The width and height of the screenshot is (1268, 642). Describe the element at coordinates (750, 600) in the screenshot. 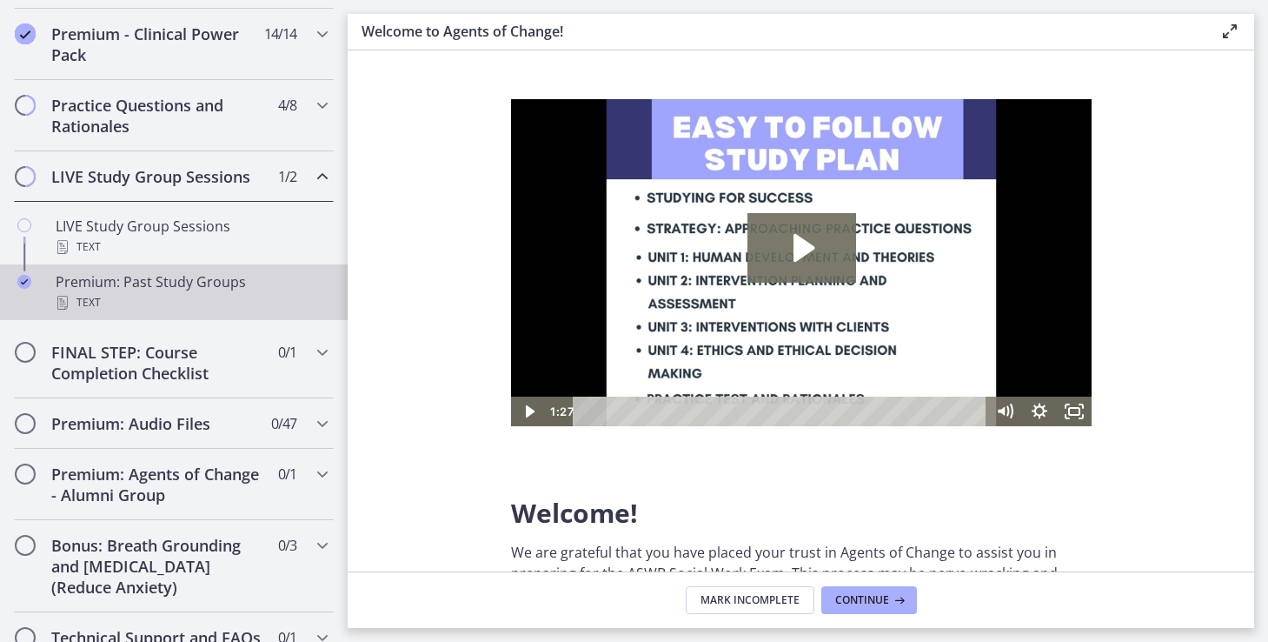

I see `span: Mark Incomplete` at that location.